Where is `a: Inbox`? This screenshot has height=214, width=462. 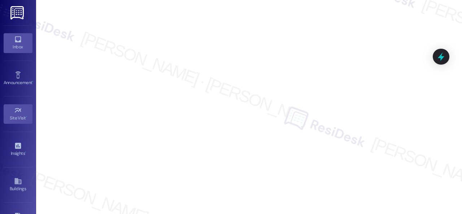 a: Inbox is located at coordinates (18, 43).